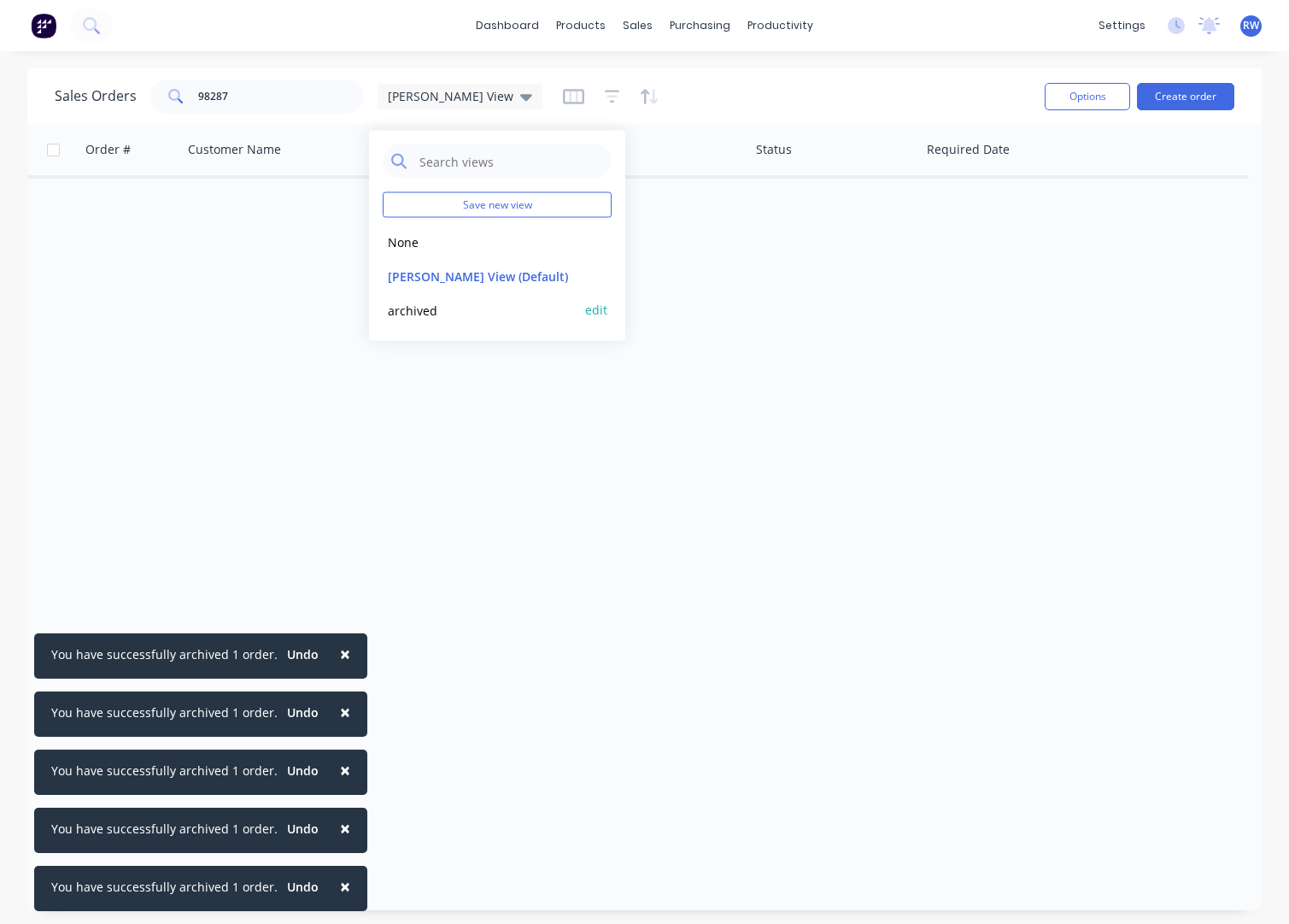  What do you see at coordinates (497, 205) in the screenshot?
I see `button: Save new view` at bounding box center [497, 205].